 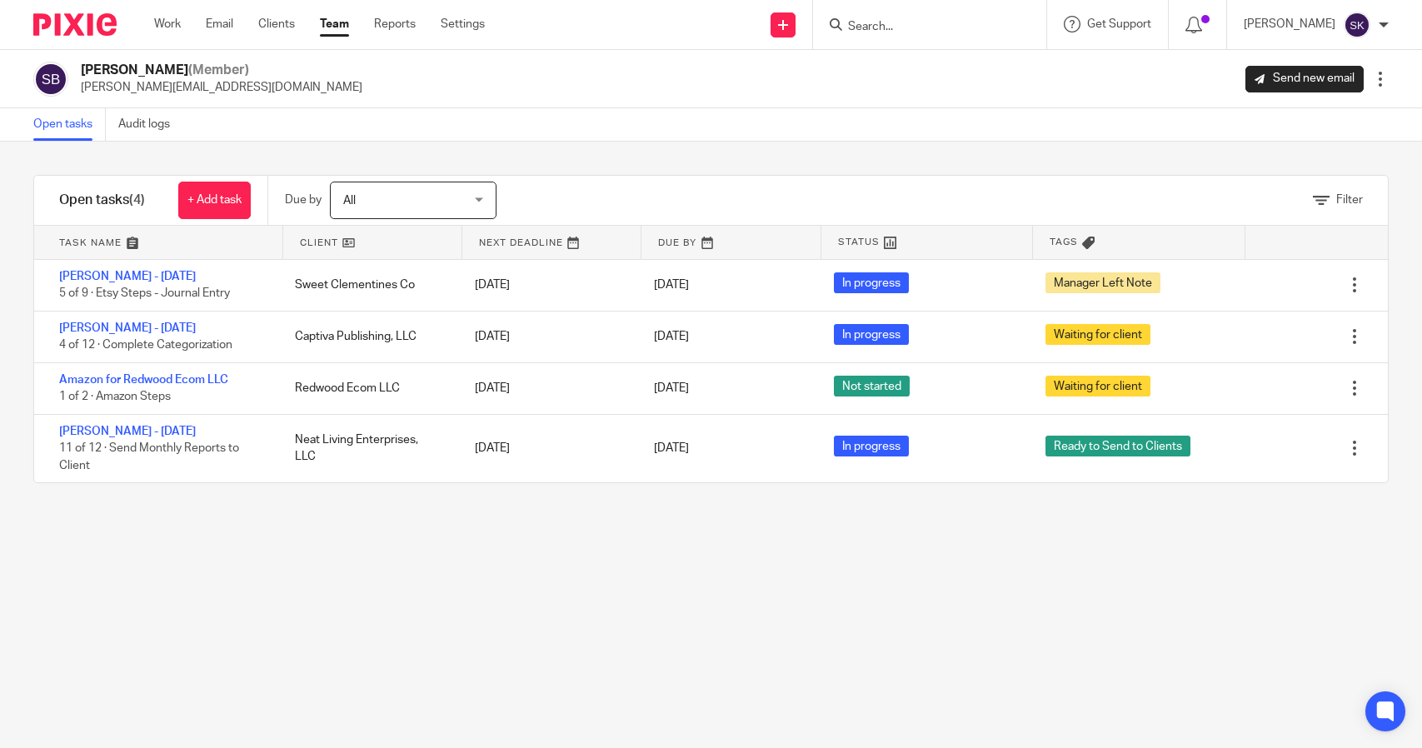 I want to click on span: Ready to Send to Clients, so click(x=1118, y=446).